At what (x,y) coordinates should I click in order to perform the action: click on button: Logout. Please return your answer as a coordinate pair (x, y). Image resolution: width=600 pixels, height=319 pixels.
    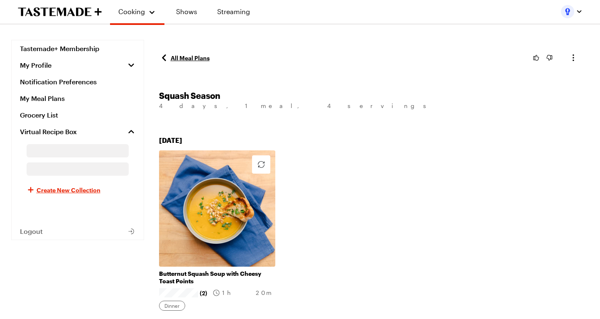
    Looking at the image, I should click on (78, 231).